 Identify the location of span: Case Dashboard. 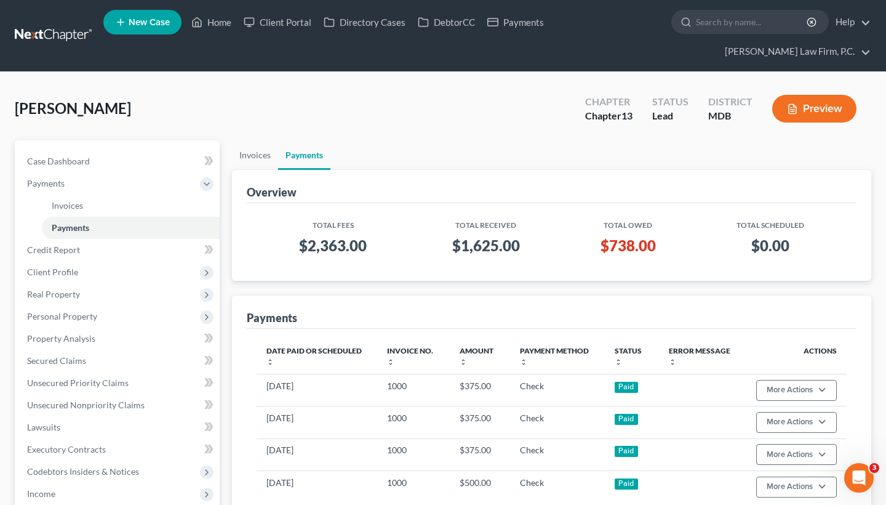
(58, 161).